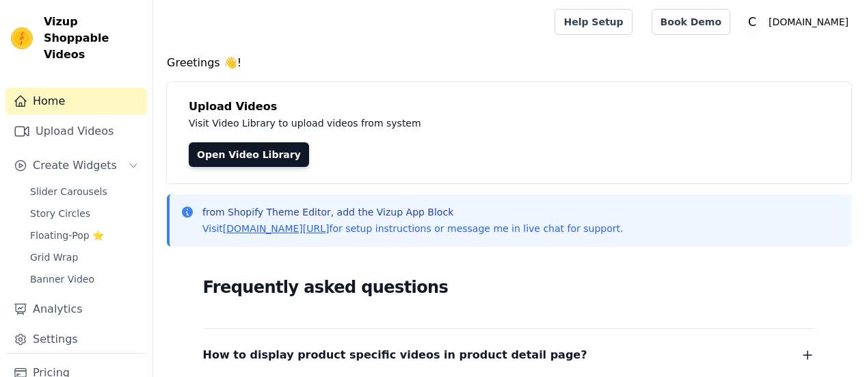 The width and height of the screenshot is (865, 377). Describe the element at coordinates (22, 38) in the screenshot. I see `img: Vizup` at that location.